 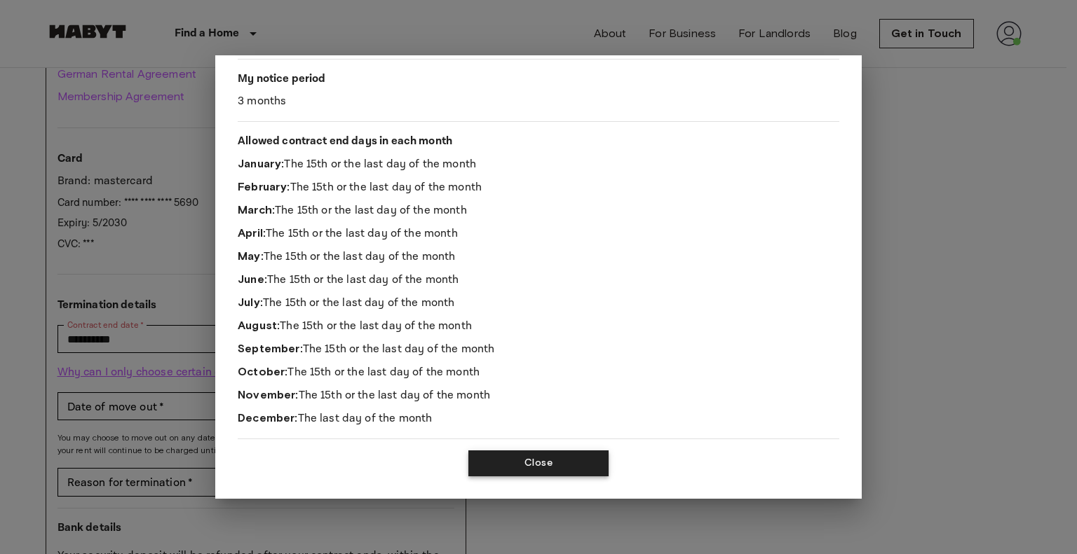 I want to click on b: December :, so click(x=267, y=418).